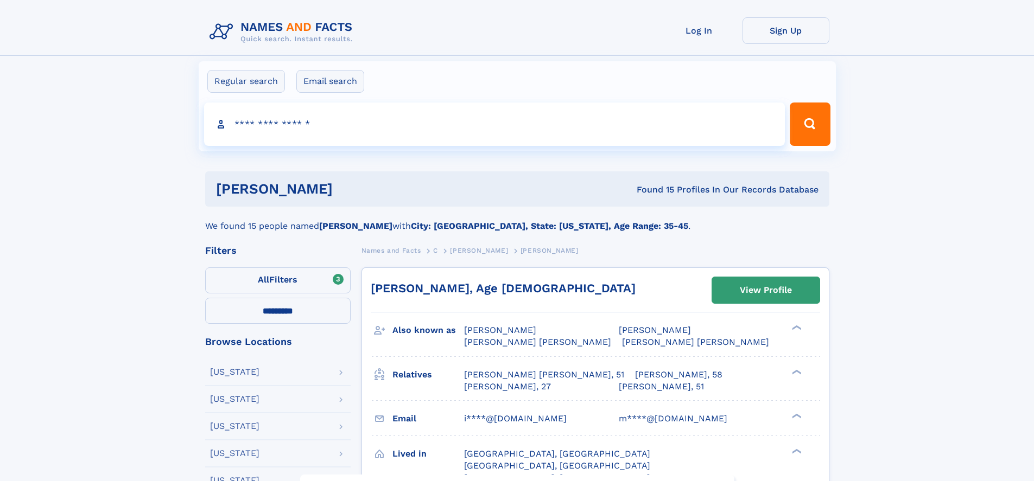  What do you see at coordinates (810, 124) in the screenshot?
I see `button: Search Button` at bounding box center [810, 124].